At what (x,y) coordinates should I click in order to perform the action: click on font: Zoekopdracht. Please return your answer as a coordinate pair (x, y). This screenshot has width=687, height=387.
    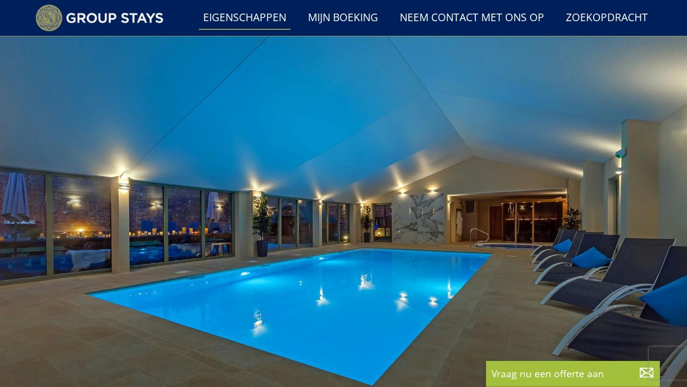
    Looking at the image, I should click on (607, 17).